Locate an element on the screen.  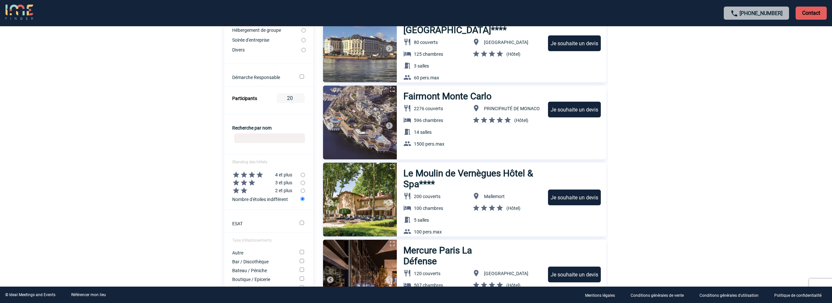
label: Cabaret is located at coordinates (262, 288).